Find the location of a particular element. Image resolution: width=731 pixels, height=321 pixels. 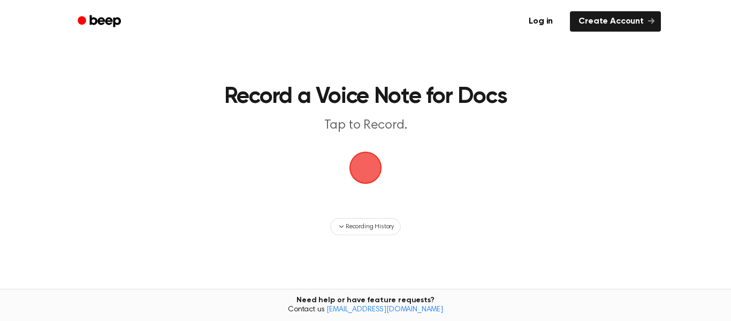

a: Beep is located at coordinates (100, 21).